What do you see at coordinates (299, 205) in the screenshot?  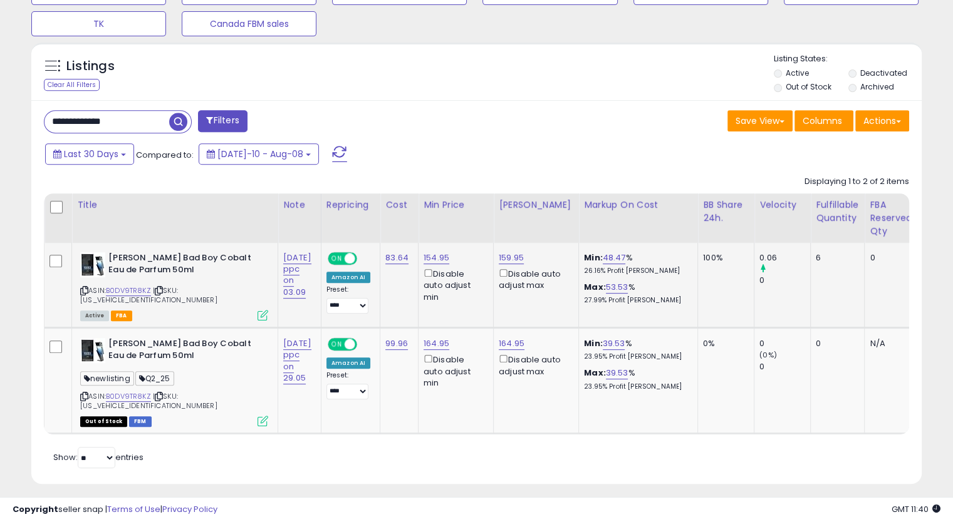 I see `div: Note` at bounding box center [299, 205].